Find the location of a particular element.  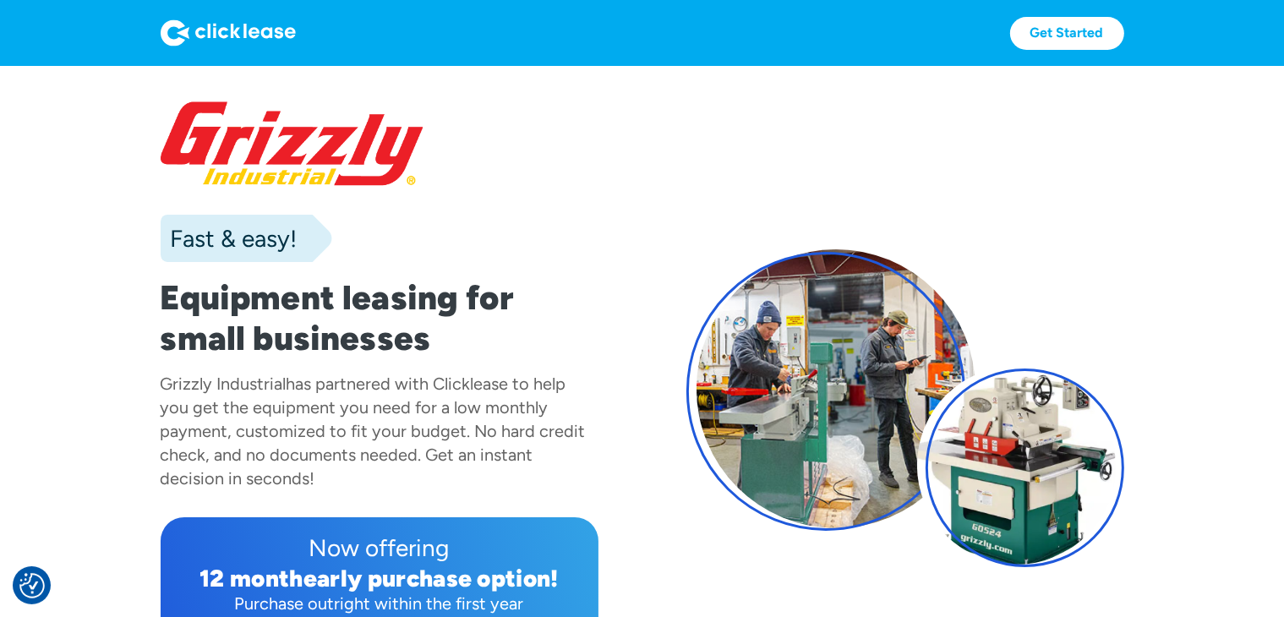

h1: Equipment leasing for small businesses is located at coordinates (380, 318).